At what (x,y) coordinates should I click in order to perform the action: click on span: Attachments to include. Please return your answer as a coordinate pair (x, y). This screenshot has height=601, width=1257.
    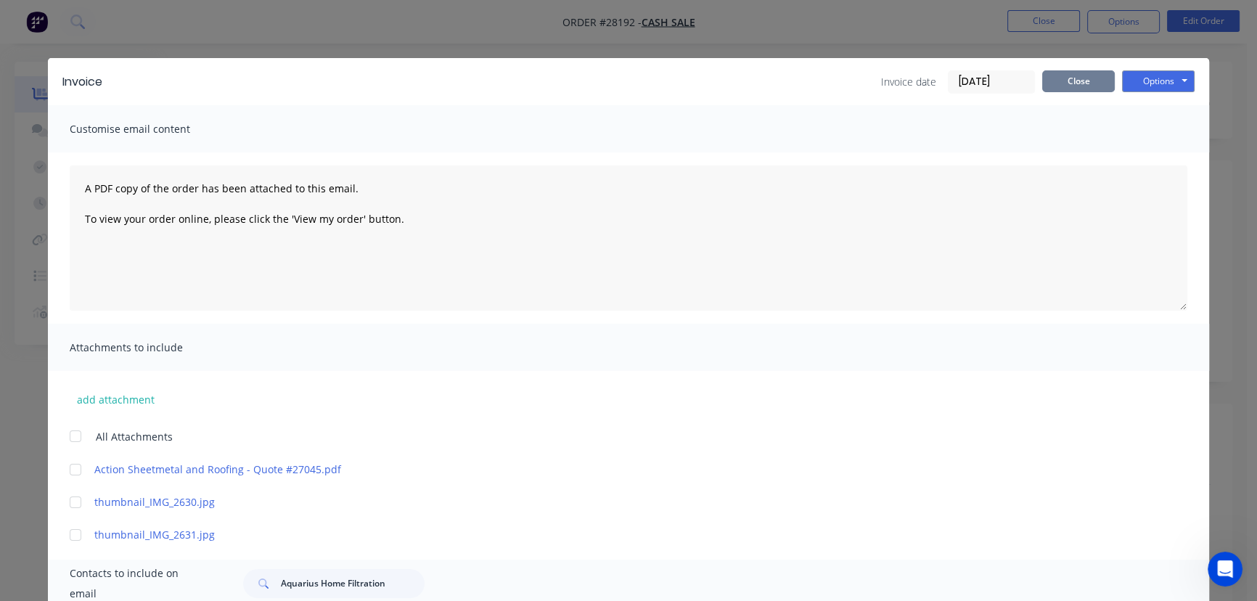
    Looking at the image, I should click on (149, 348).